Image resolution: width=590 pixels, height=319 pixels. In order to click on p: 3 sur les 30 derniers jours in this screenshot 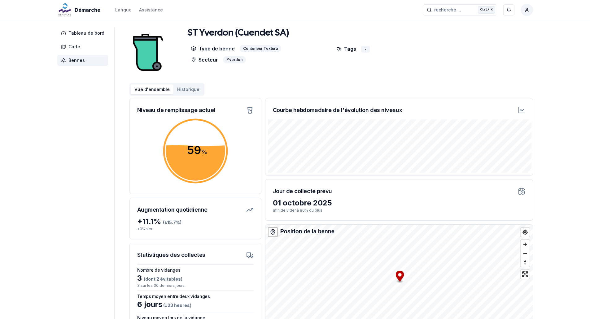, I will do `click(195, 286)`.